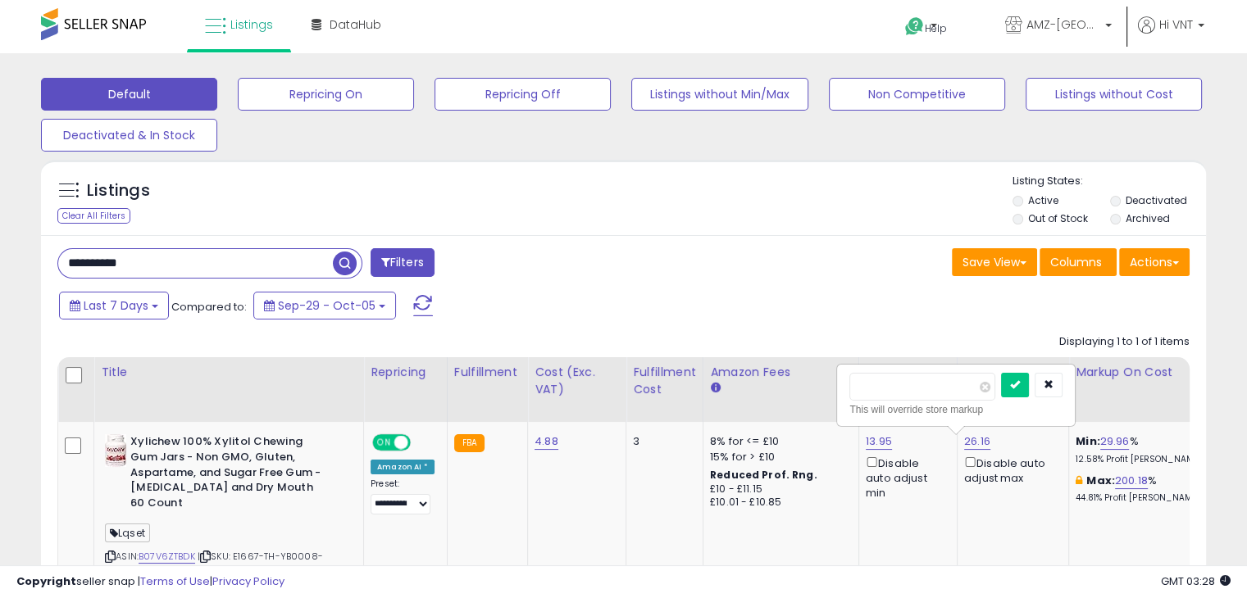 The width and height of the screenshot is (1247, 598). Describe the element at coordinates (917, 94) in the screenshot. I see `button: Non Competitive` at that location.